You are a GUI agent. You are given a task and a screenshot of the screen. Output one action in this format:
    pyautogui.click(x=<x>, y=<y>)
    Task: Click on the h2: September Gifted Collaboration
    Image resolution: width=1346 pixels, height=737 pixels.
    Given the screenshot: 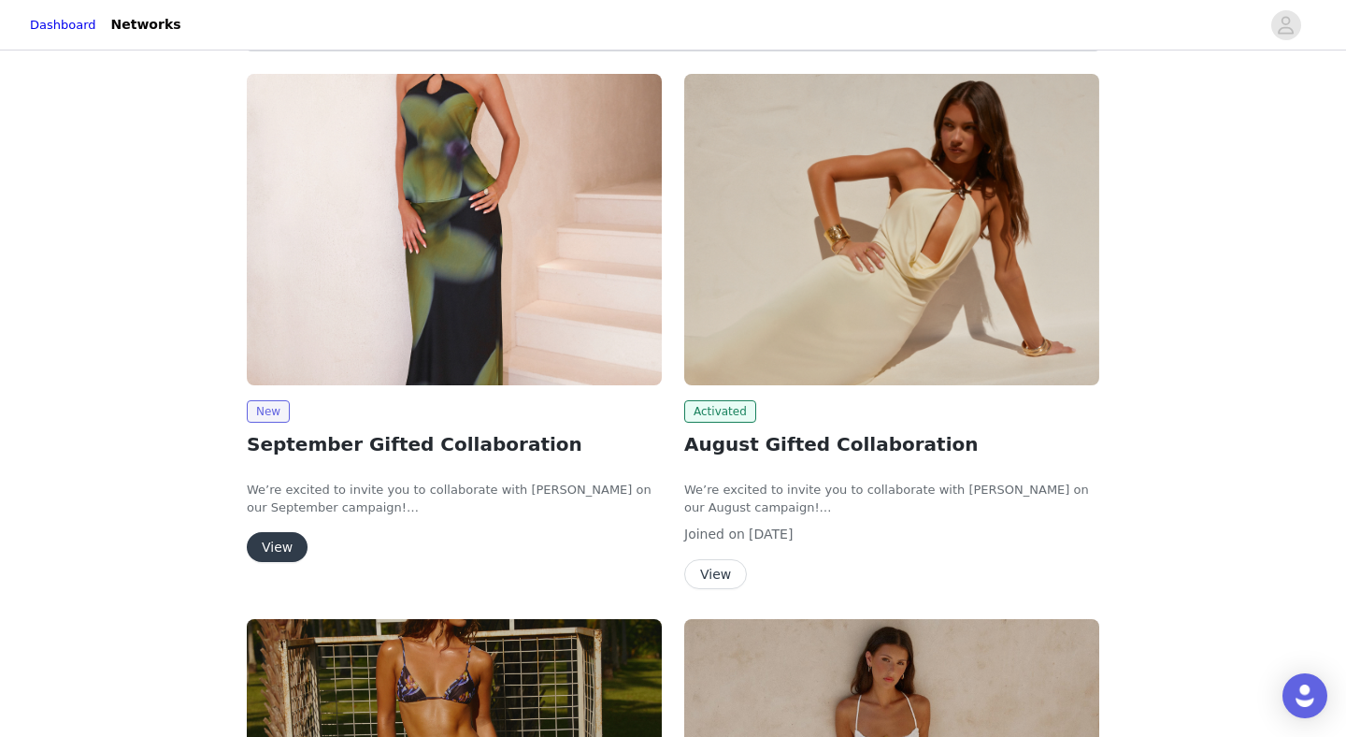 What is the action you would take?
    pyautogui.click(x=454, y=444)
    